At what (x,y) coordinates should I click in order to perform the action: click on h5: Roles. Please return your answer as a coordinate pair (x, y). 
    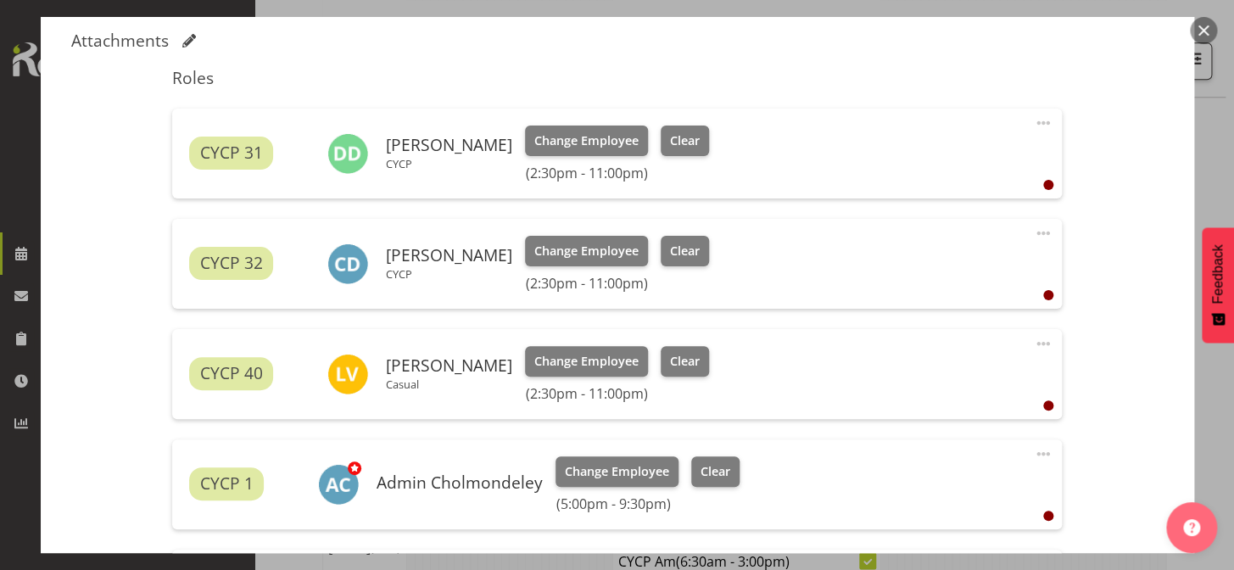
    Looking at the image, I should click on (616, 78).